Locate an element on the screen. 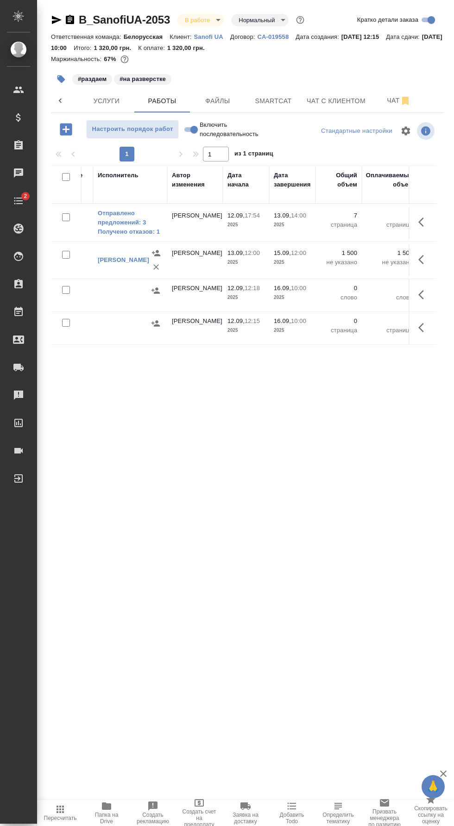  p: Белорусская is located at coordinates (147, 37).